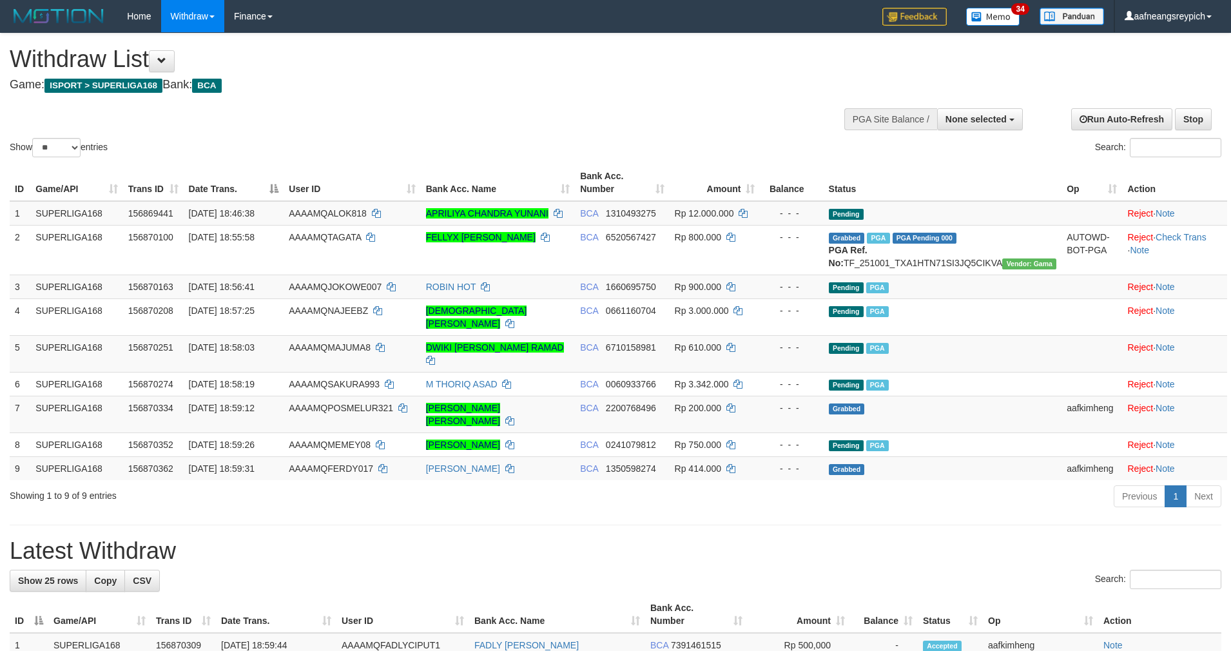 The image size is (1231, 651). Describe the element at coordinates (615, 551) in the screenshot. I see `h1: Latest Withdraw` at that location.